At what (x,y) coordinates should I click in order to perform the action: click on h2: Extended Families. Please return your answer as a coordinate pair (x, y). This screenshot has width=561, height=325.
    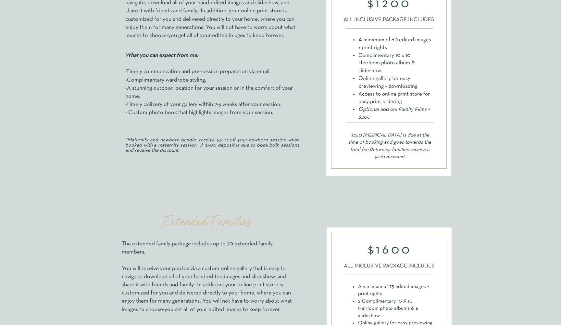
    Looking at the image, I should click on (207, 222).